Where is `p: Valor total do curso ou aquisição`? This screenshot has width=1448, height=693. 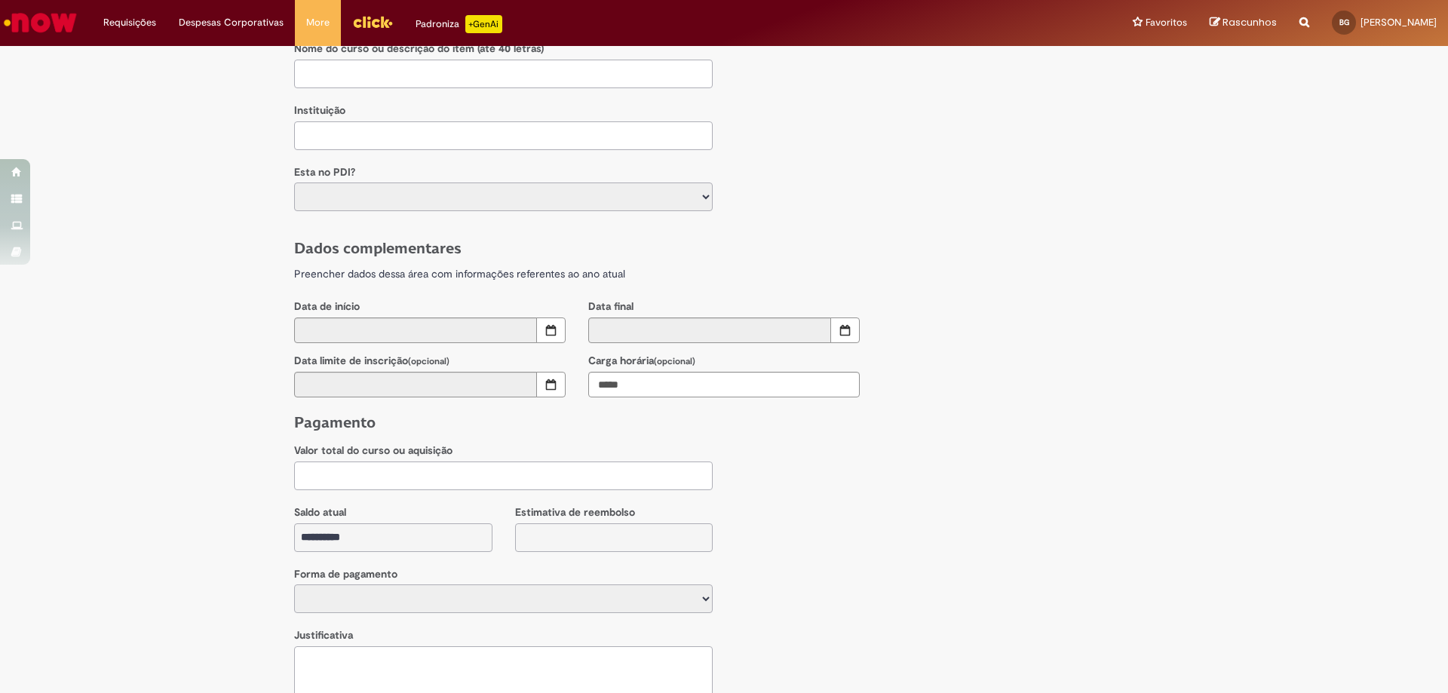 p: Valor total do curso ou aquisição is located at coordinates (503, 451).